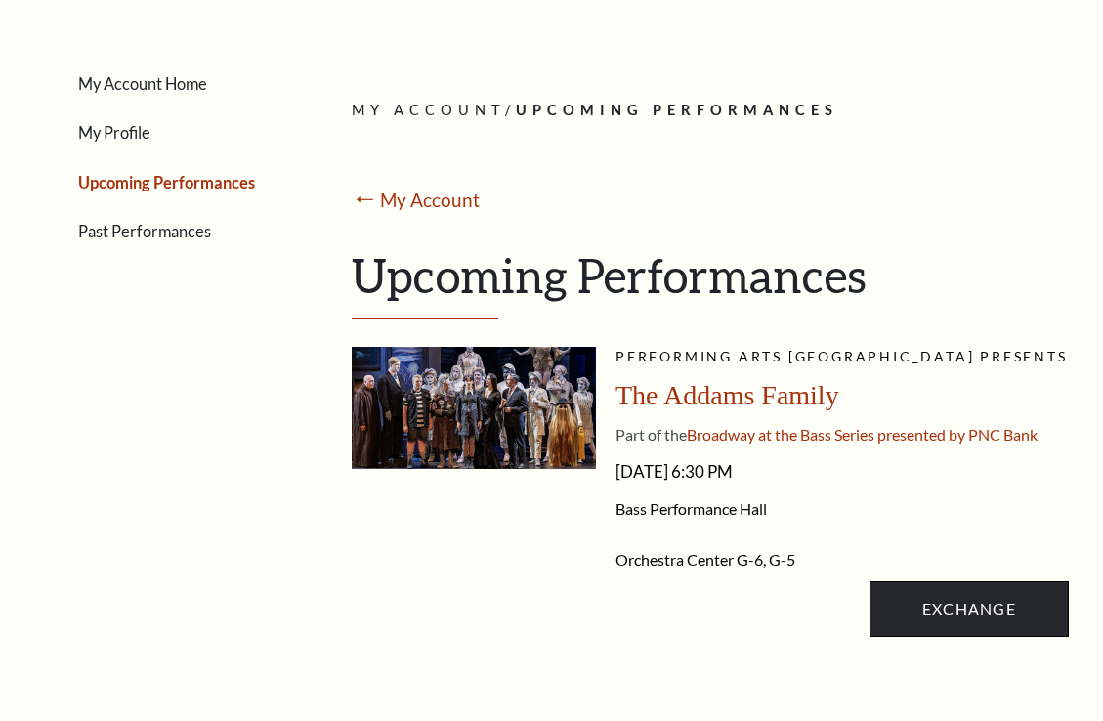  Describe the element at coordinates (842, 509) in the screenshot. I see `span: Bass Performance Hall` at that location.